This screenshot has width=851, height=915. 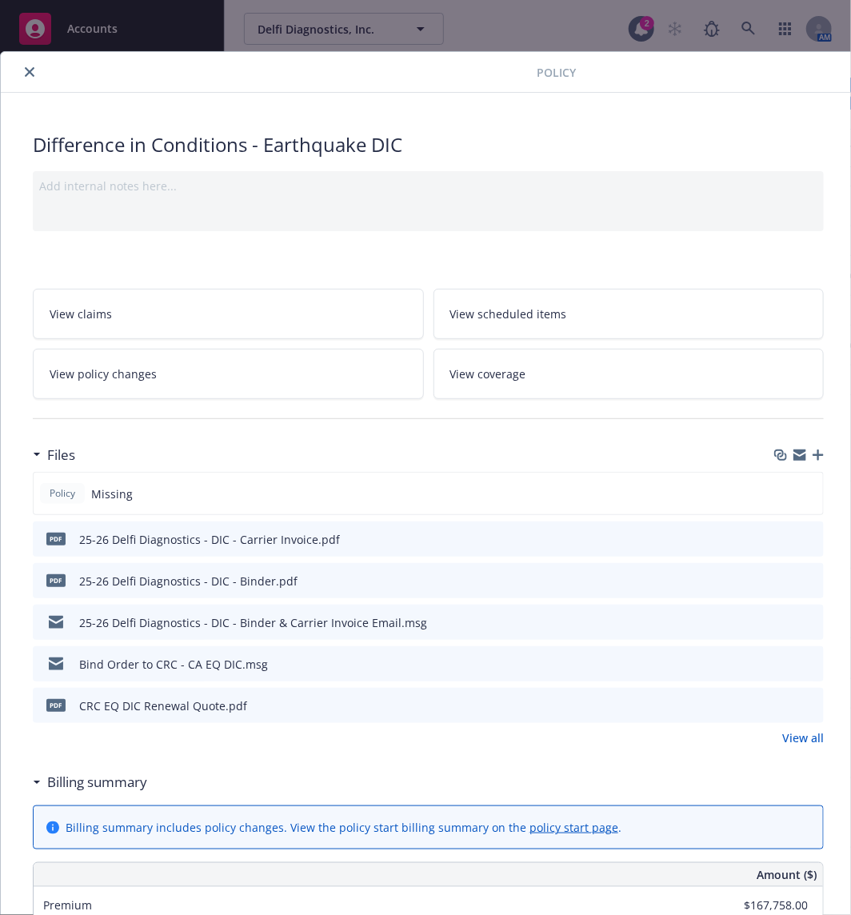 What do you see at coordinates (343, 827) in the screenshot?
I see `div: Billing summary includes policy changes. View the policy start billing summary on the .` at bounding box center [343, 827].